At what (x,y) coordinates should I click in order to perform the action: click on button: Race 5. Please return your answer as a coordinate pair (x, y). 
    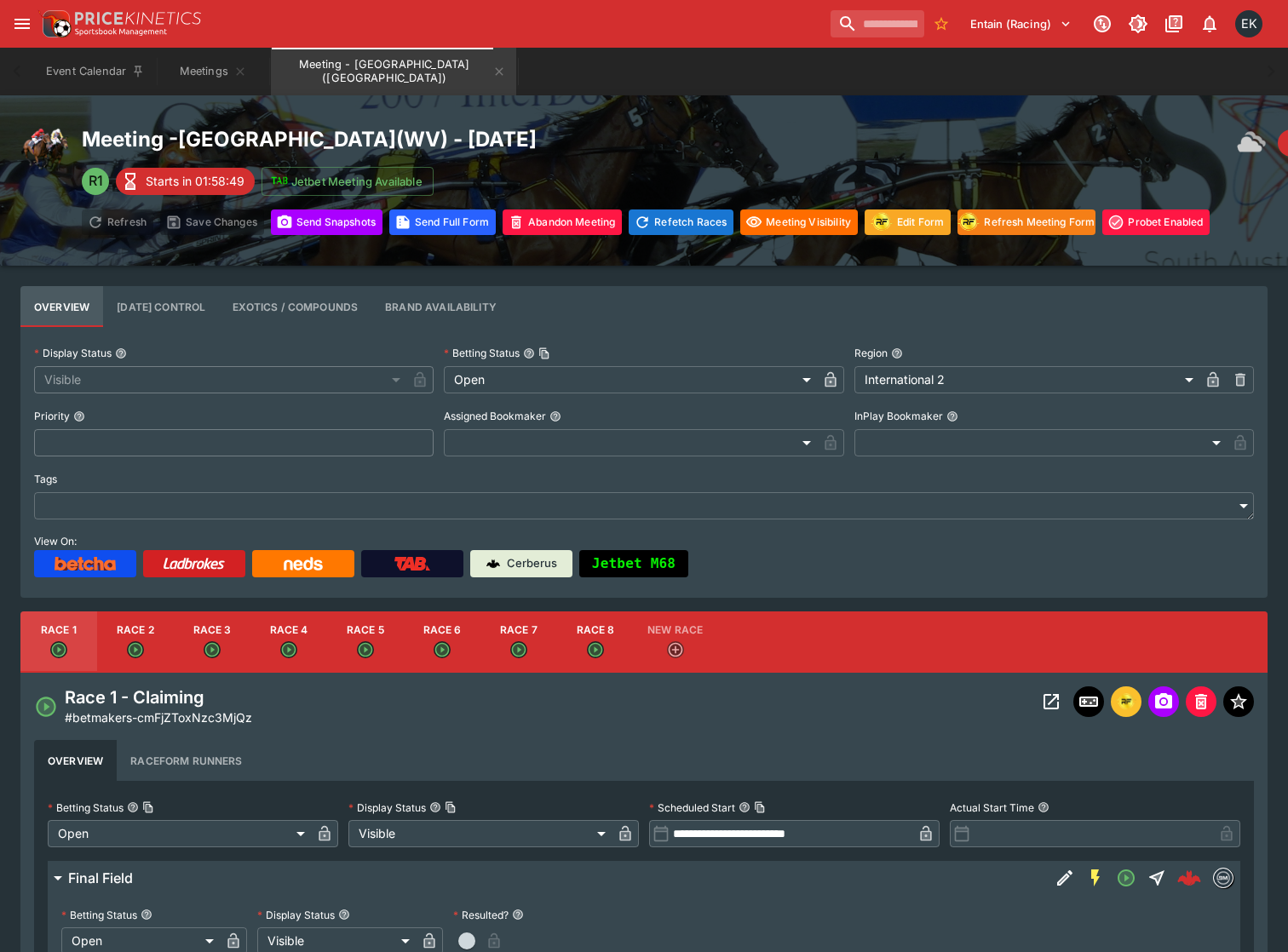
    Looking at the image, I should click on (365, 642).